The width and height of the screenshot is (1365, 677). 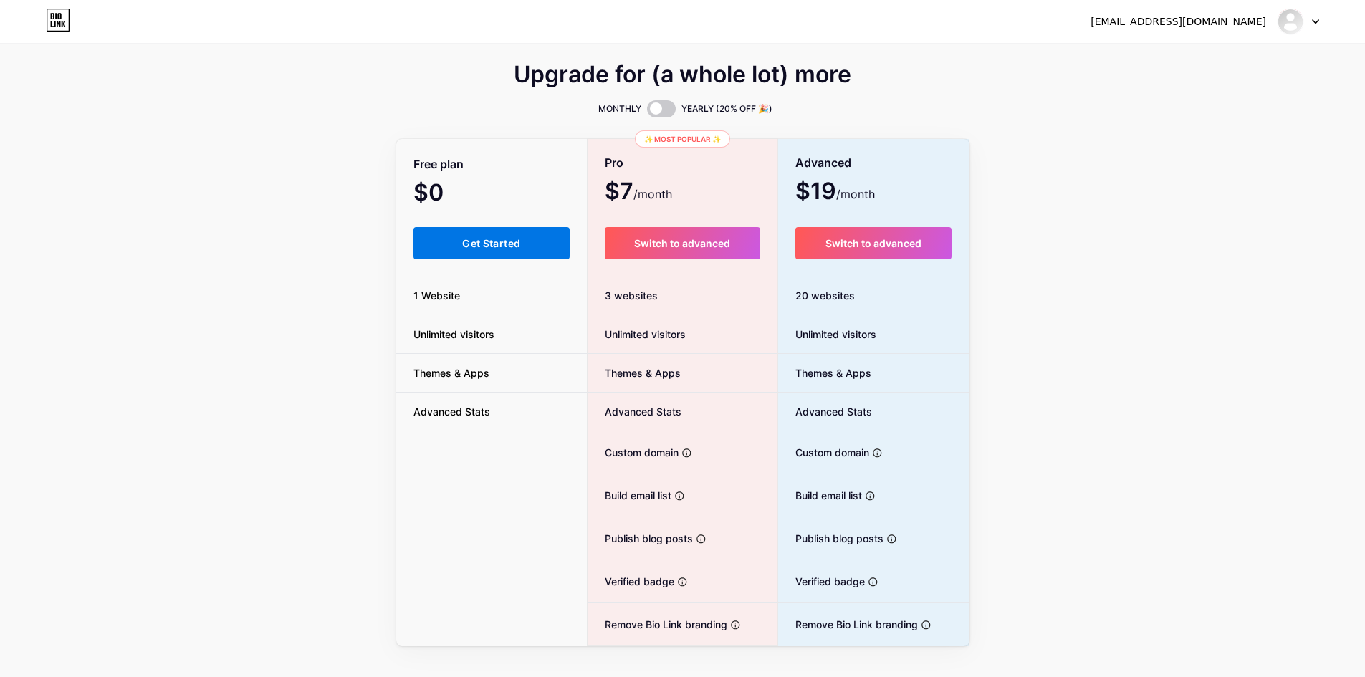 I want to click on div: ✨ Most popular ✨, so click(x=682, y=139).